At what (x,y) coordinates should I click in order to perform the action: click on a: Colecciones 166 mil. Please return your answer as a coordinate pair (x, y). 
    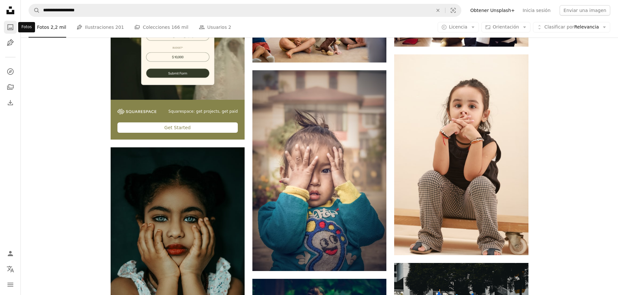
    Looking at the image, I should click on (161, 27).